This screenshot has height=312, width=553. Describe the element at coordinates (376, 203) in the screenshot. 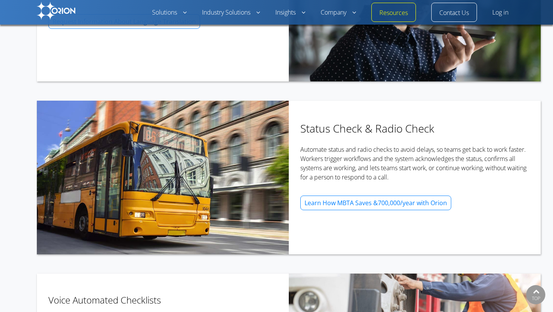

I see `a: Learn How MBTA Saves &700,000/year with Orion` at that location.